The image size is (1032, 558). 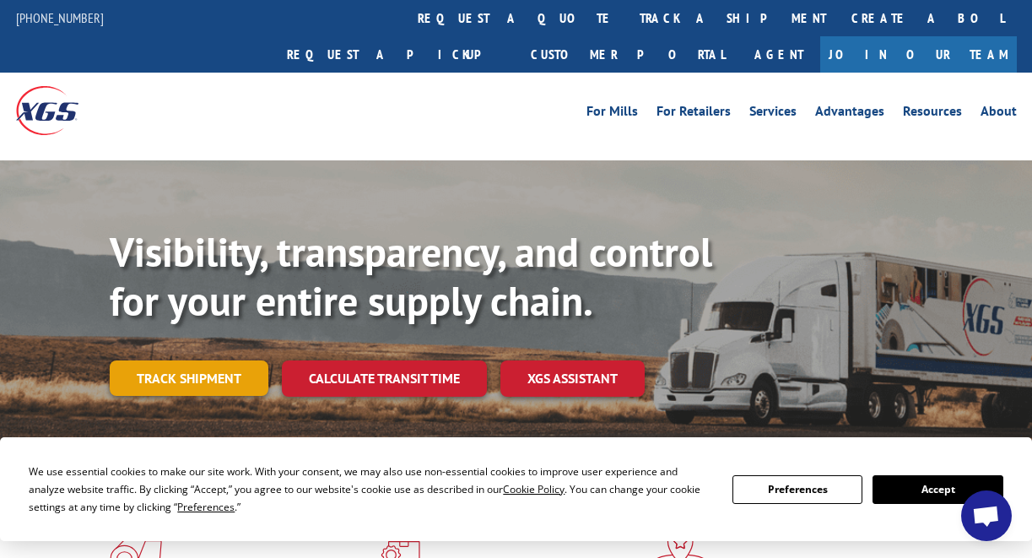 What do you see at coordinates (189, 378) in the screenshot?
I see `a: Track shipment` at bounding box center [189, 378].